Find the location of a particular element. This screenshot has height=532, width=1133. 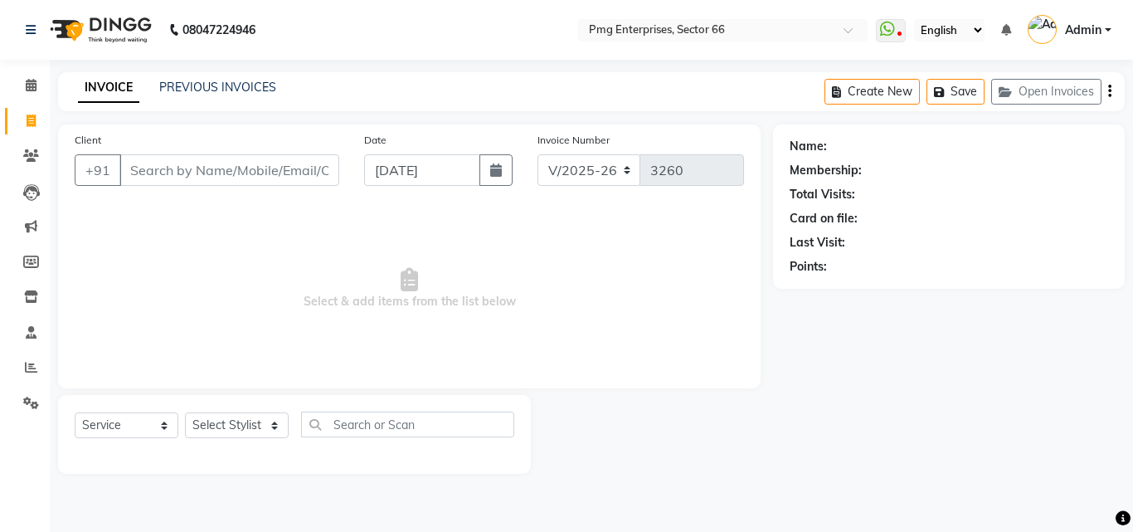

label: Invoice Number is located at coordinates (573, 140).